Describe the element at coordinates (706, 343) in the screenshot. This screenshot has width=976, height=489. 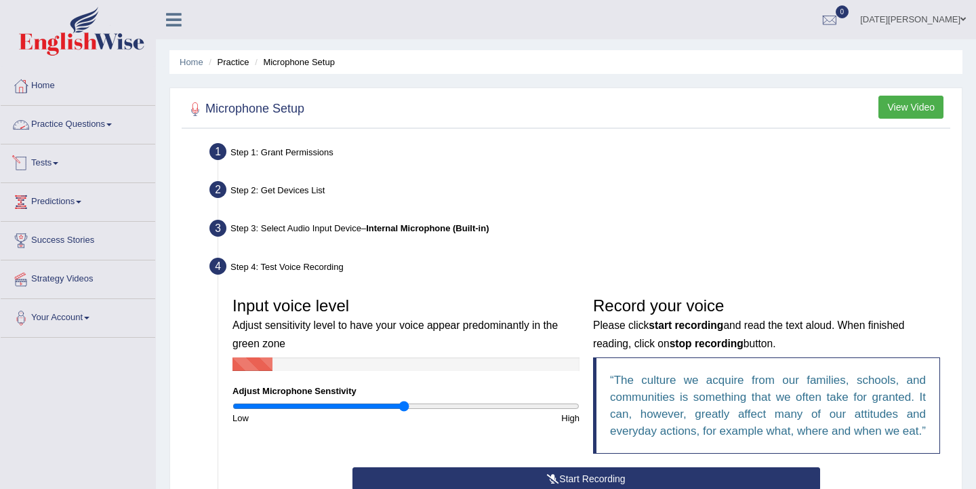
I see `b: stop recording` at that location.